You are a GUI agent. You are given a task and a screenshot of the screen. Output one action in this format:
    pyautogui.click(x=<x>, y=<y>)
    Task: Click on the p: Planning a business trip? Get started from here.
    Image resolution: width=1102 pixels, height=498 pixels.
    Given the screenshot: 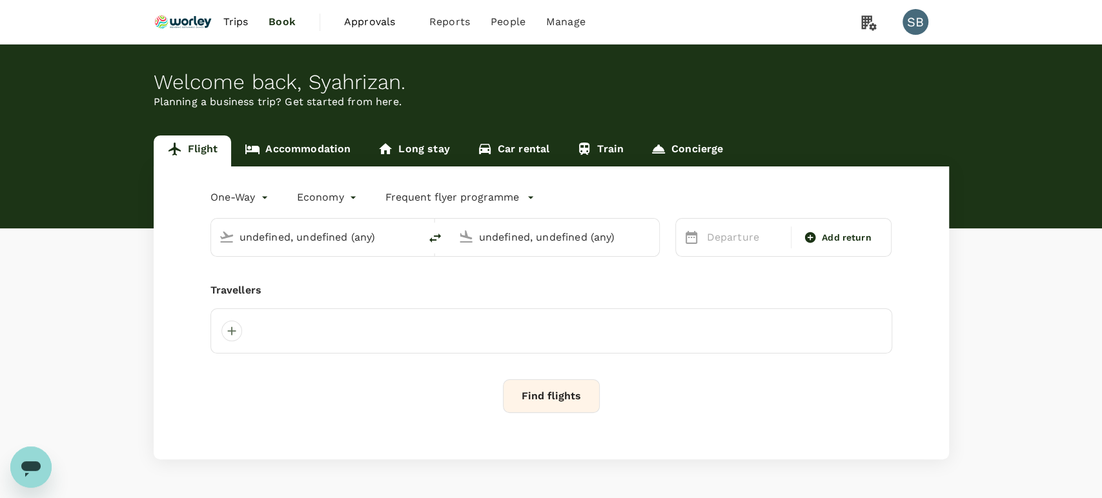 What is the action you would take?
    pyautogui.click(x=551, y=102)
    